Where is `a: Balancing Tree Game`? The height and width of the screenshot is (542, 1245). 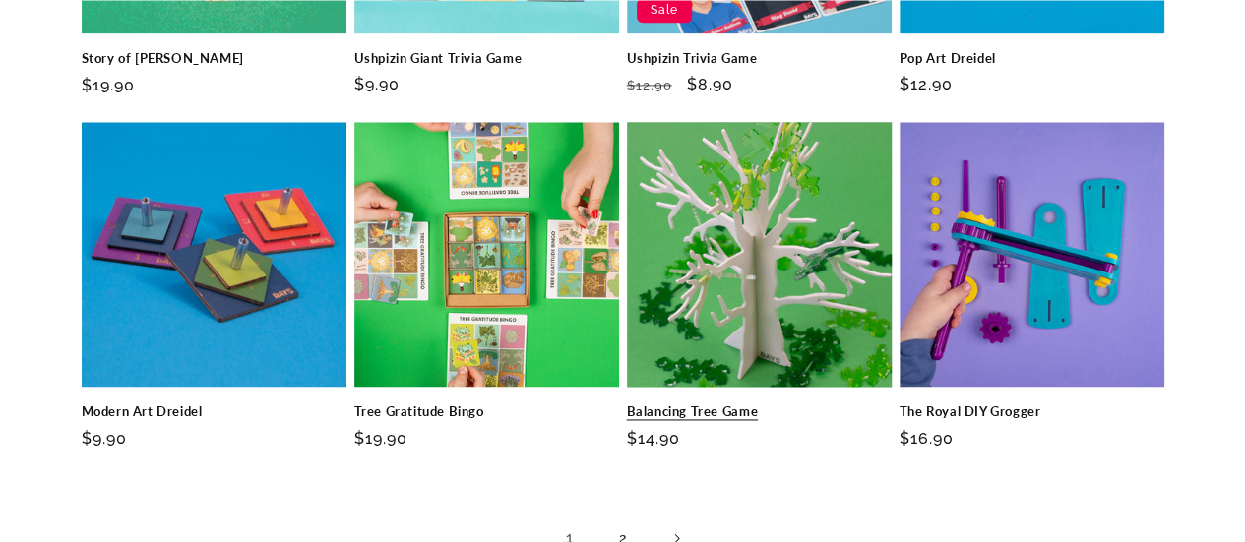
a: Balancing Tree Game is located at coordinates (759, 411).